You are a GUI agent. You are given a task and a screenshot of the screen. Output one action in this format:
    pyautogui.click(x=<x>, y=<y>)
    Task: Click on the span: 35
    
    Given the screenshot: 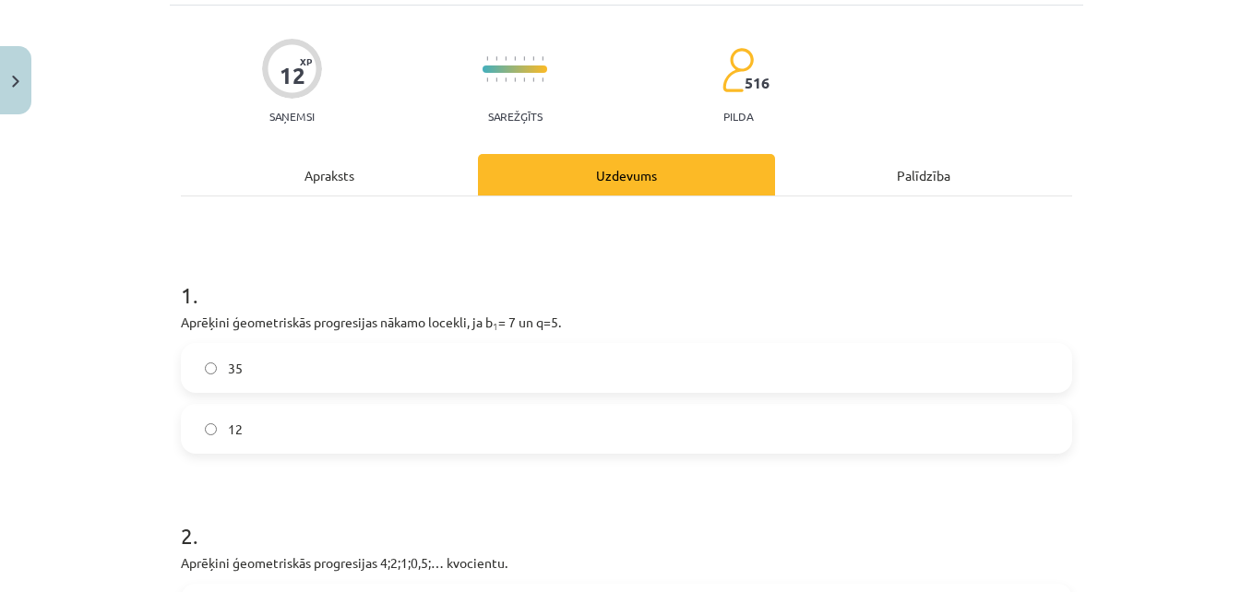 What is the action you would take?
    pyautogui.click(x=235, y=368)
    